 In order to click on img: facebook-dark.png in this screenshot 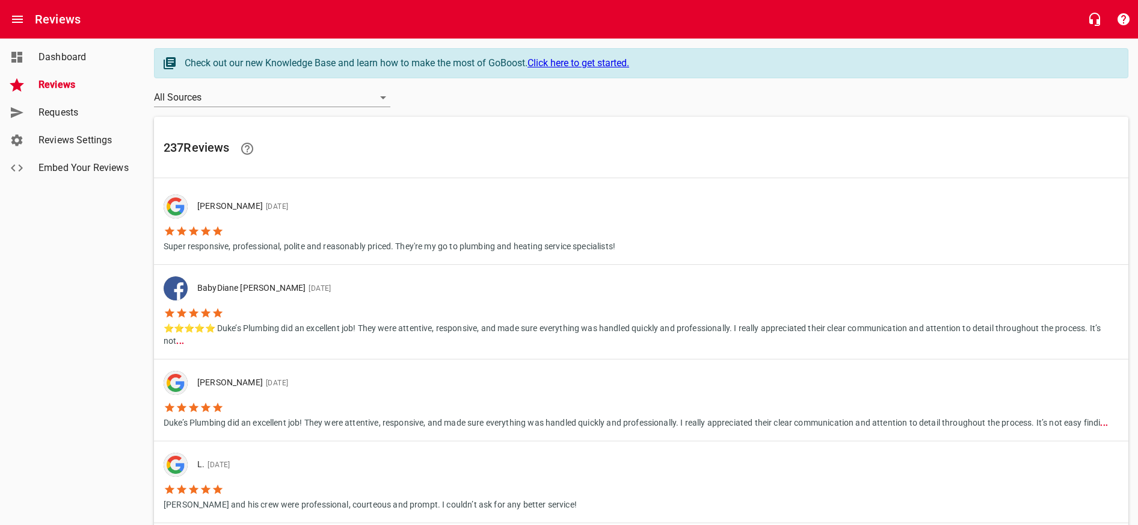, I will do `click(176, 288)`.